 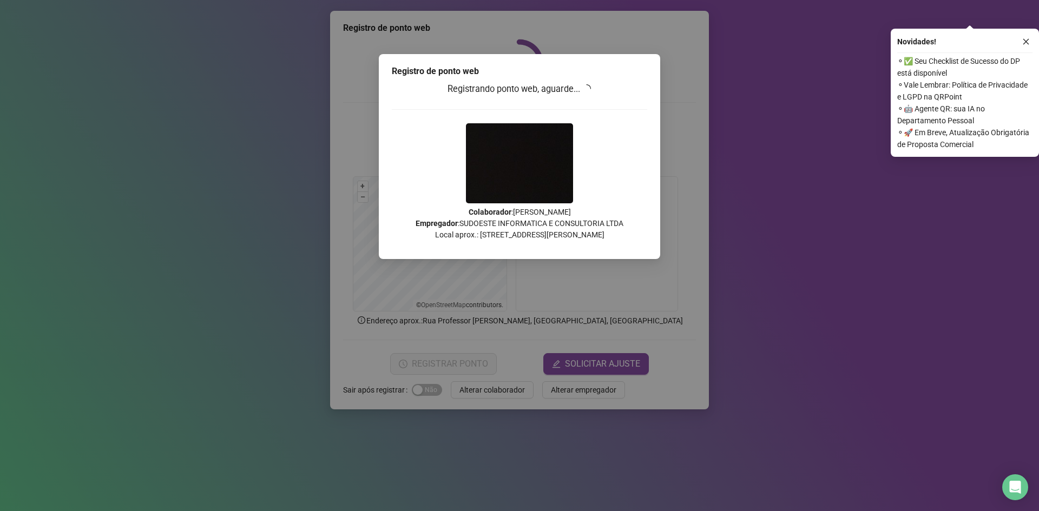 I want to click on img: 2Q==, so click(x=519, y=163).